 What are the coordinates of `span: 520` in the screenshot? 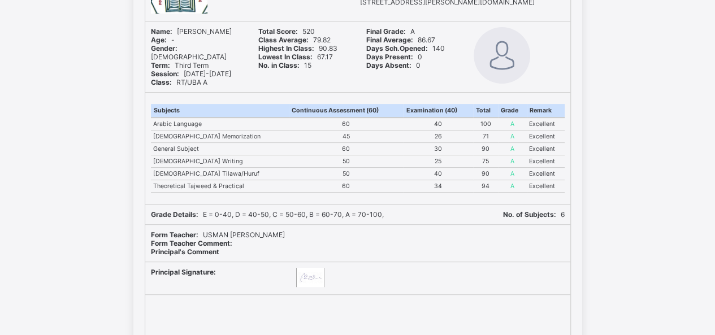 It's located at (287, 31).